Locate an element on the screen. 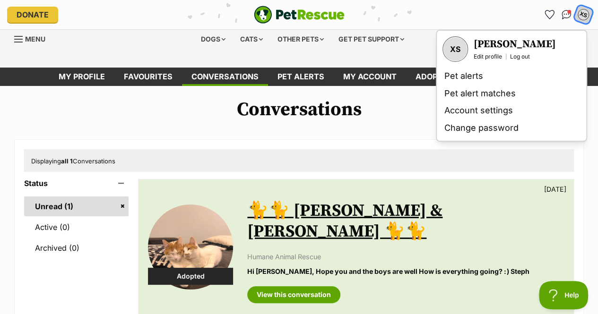 This screenshot has width=598, height=314. a: Active (0) is located at coordinates (76, 227).